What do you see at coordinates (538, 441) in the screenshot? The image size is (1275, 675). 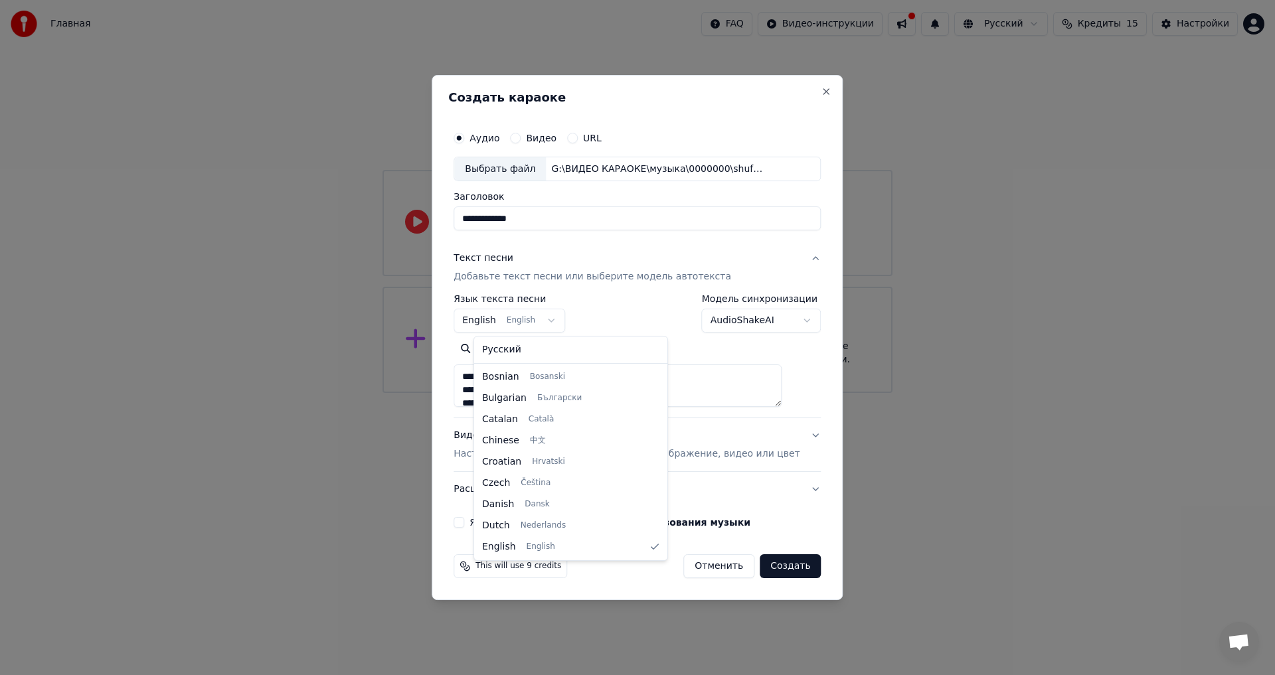 I see `span: 中文` at bounding box center [538, 441].